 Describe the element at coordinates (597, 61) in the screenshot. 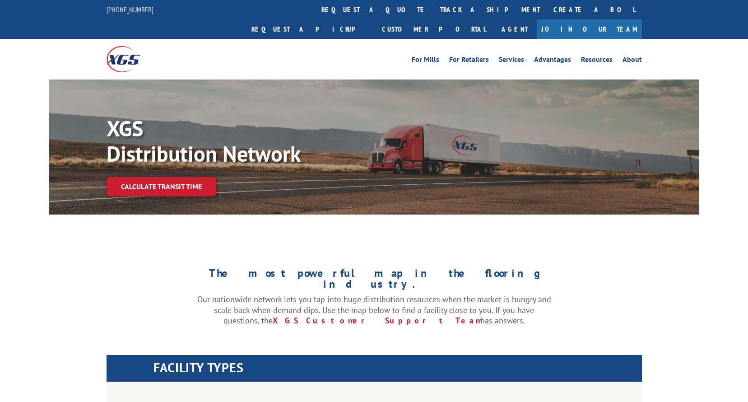

I see `a: Resources` at that location.